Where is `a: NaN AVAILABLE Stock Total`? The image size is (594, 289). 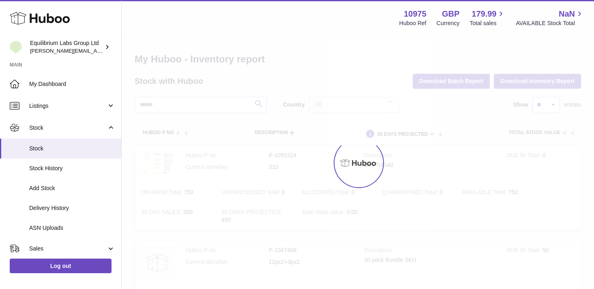
a: NaN AVAILABLE Stock Total is located at coordinates (550, 18).